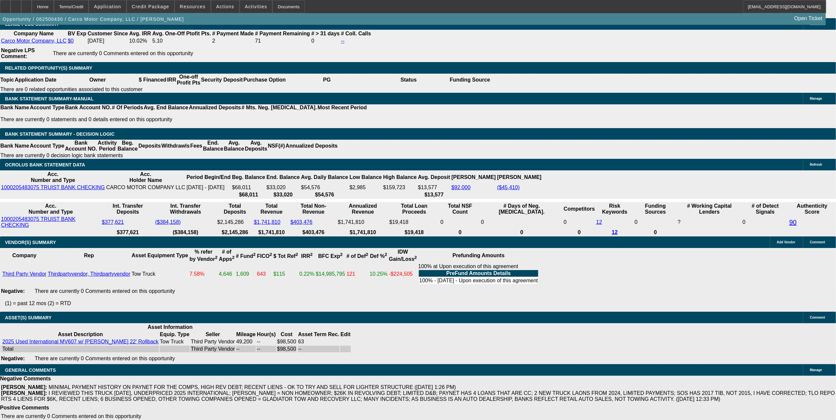  What do you see at coordinates (579, 209) in the screenshot?
I see `th: Competitors` at bounding box center [579, 209].